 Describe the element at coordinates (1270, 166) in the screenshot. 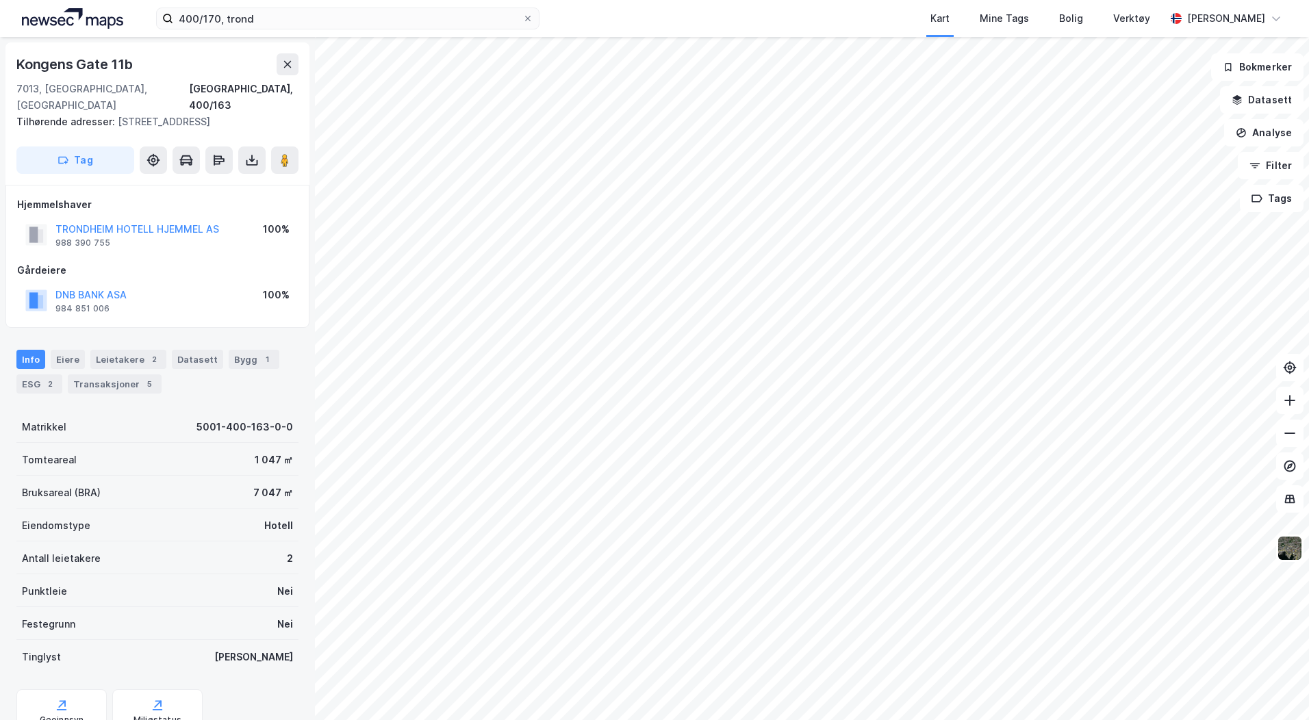

I see `button: Filter` at that location.